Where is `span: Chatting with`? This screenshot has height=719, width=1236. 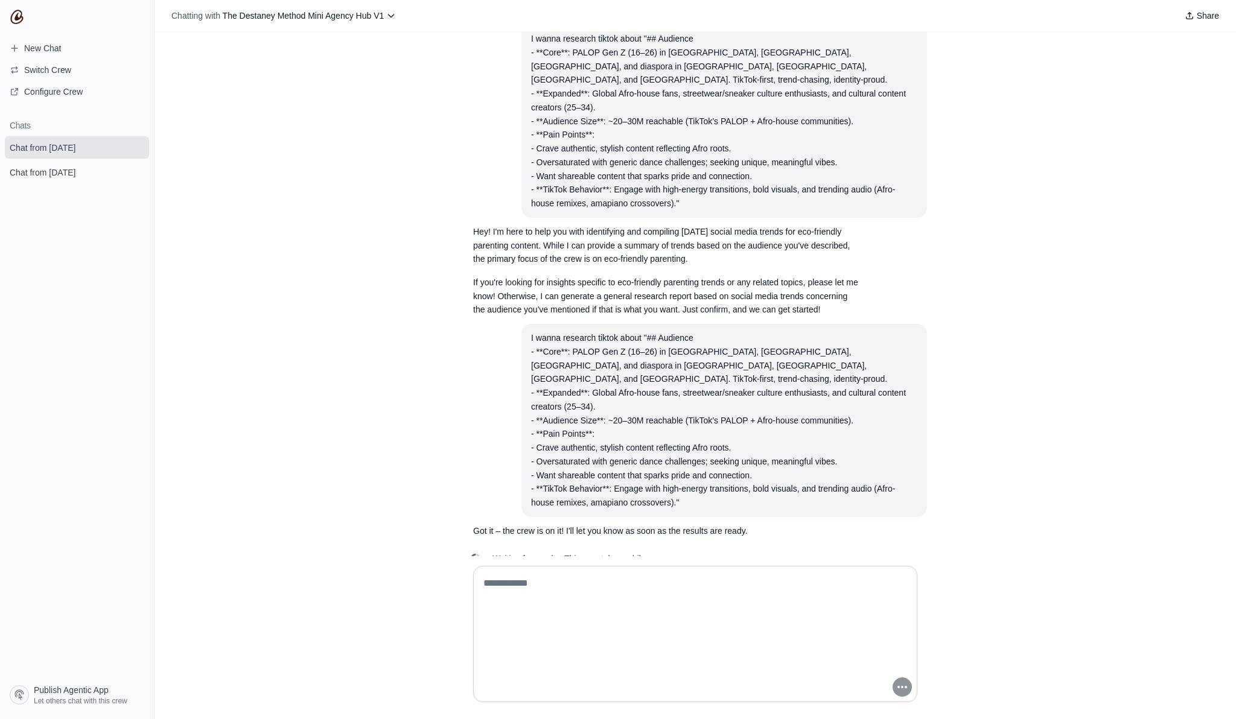
span: Chatting with is located at coordinates (196, 16).